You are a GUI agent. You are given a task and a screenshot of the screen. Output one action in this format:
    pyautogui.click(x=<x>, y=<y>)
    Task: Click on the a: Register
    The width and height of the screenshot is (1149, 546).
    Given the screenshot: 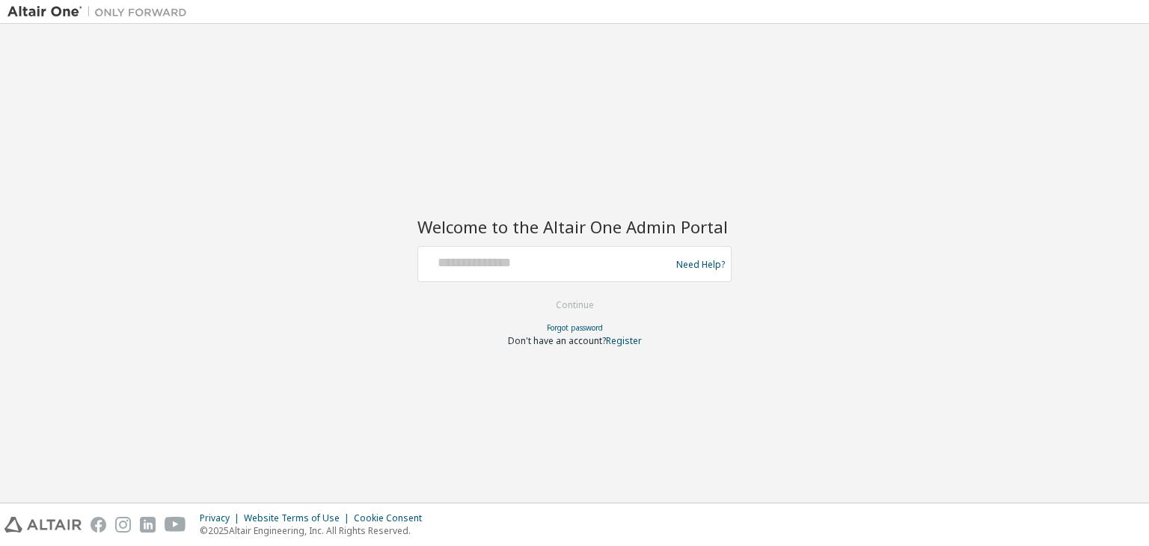 What is the action you would take?
    pyautogui.click(x=624, y=340)
    